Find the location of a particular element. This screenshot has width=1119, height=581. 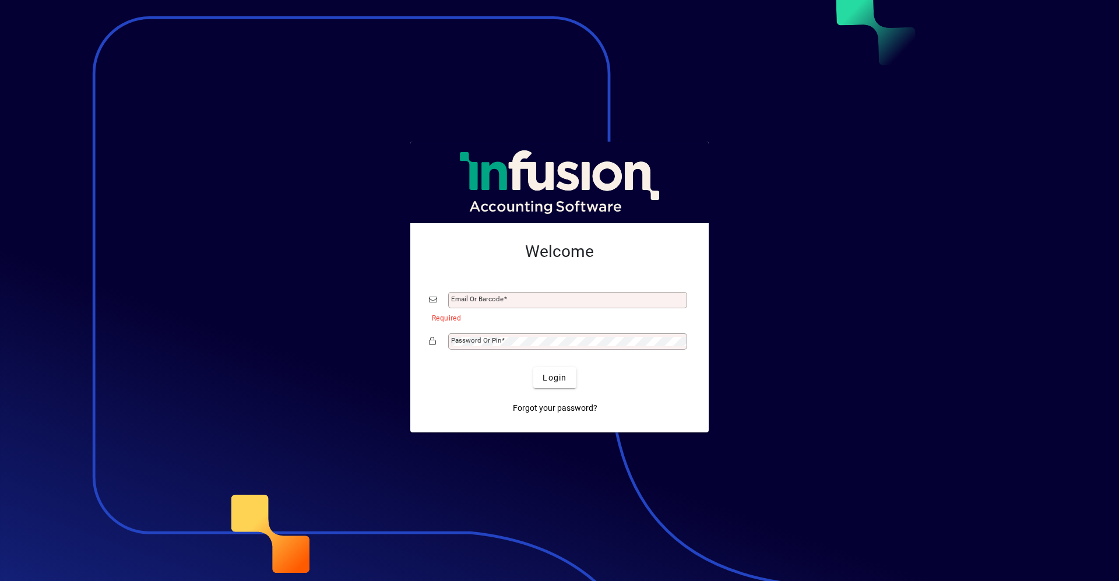

mat-error: Required is located at coordinates (556, 317).